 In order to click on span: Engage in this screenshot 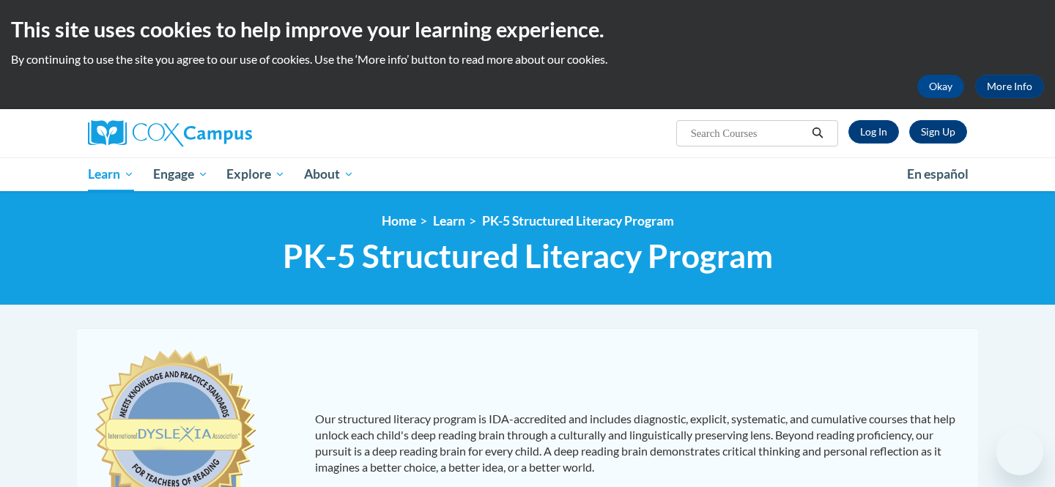, I will do `click(180, 174)`.